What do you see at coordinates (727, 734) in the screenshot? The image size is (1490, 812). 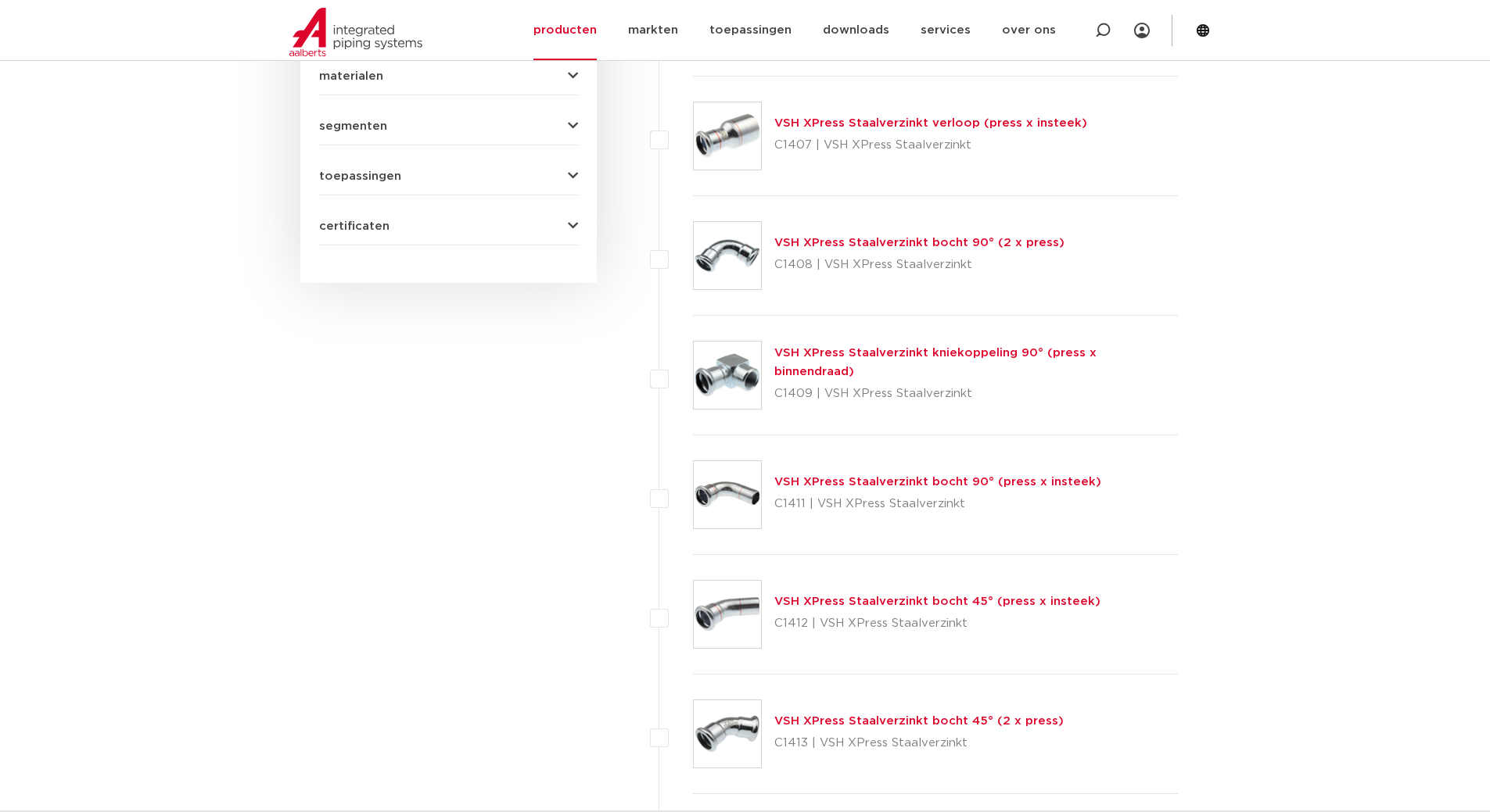 I see `img: Thumbnail for VSH XPress Staalverzinkt bocht 45° (2 x press)` at bounding box center [727, 734].